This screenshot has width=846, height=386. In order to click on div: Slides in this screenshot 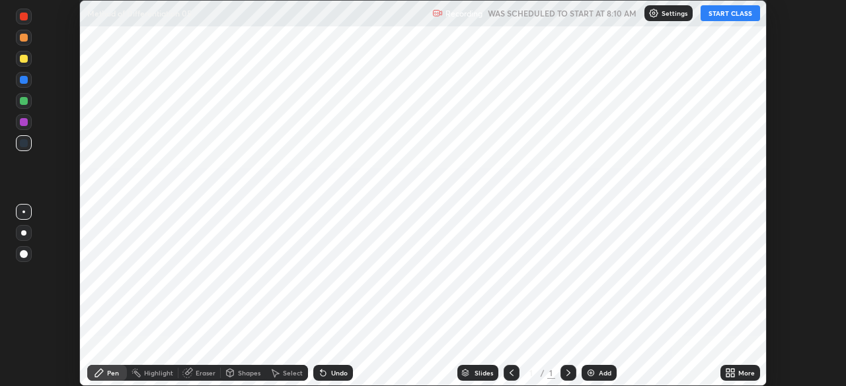, I will do `click(484, 373)`.